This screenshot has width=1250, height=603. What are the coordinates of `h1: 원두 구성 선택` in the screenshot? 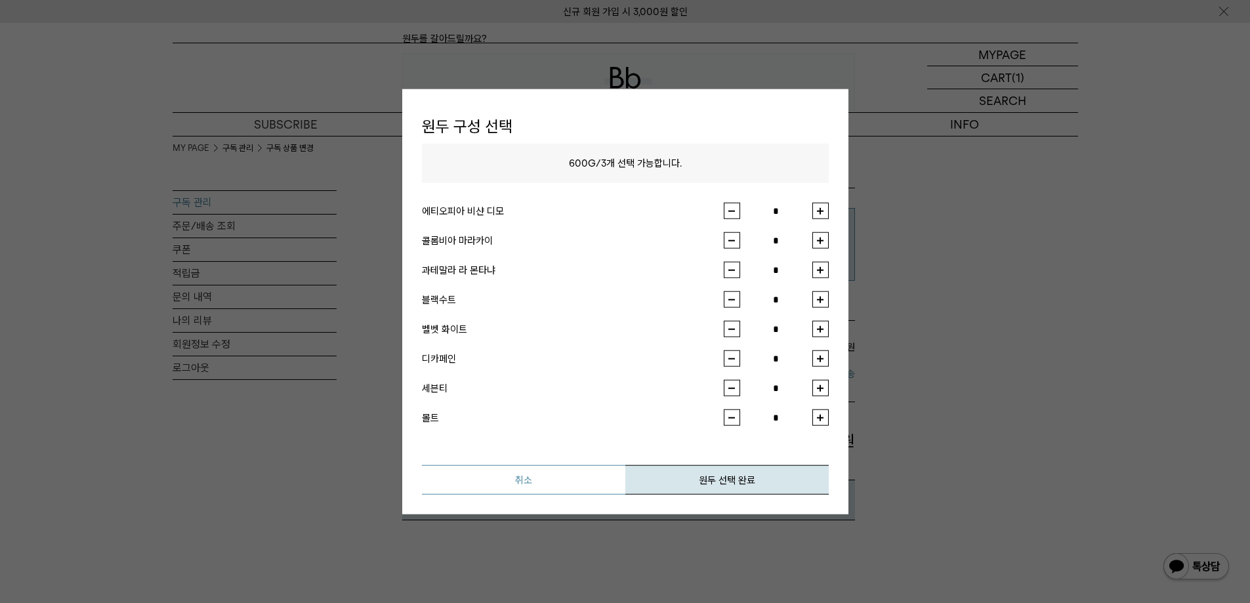 It's located at (626, 126).